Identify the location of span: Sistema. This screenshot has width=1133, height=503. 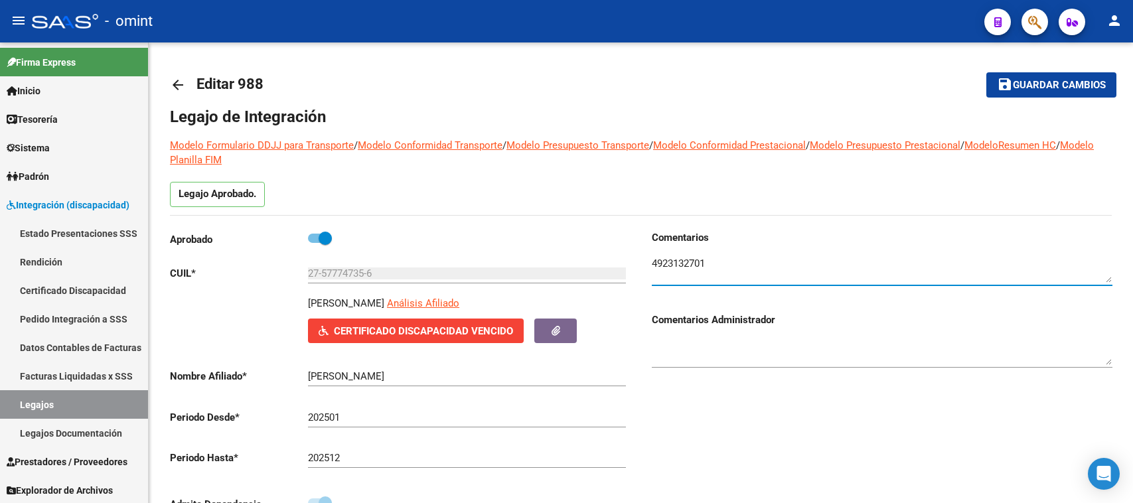
(28, 148).